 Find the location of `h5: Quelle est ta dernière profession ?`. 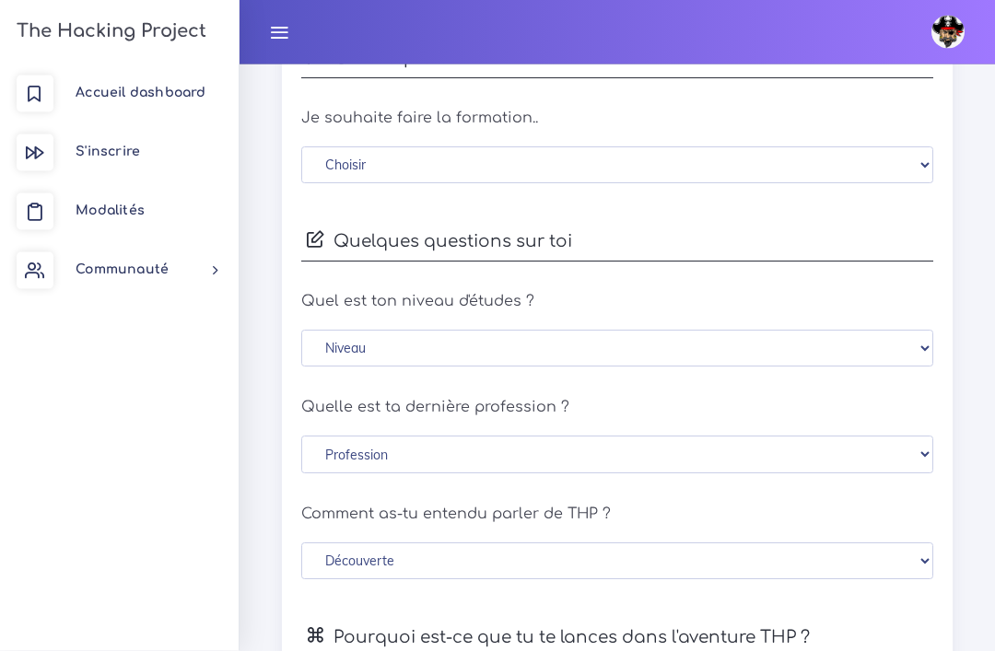

h5: Quelle est ta dernière profession ? is located at coordinates (617, 408).